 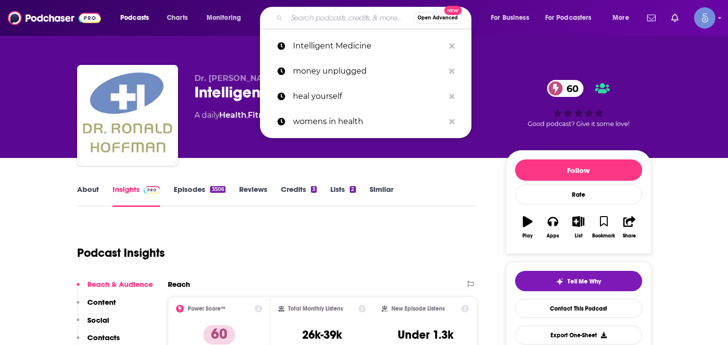 What do you see at coordinates (134, 18) in the screenshot?
I see `span: Podcasts` at bounding box center [134, 18].